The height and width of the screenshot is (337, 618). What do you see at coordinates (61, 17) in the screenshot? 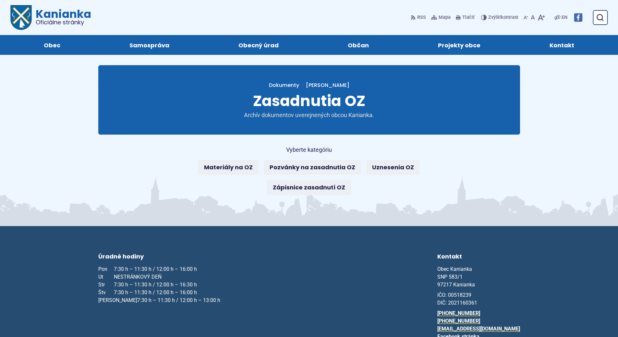
I see `span: Kanianka` at bounding box center [61, 17].